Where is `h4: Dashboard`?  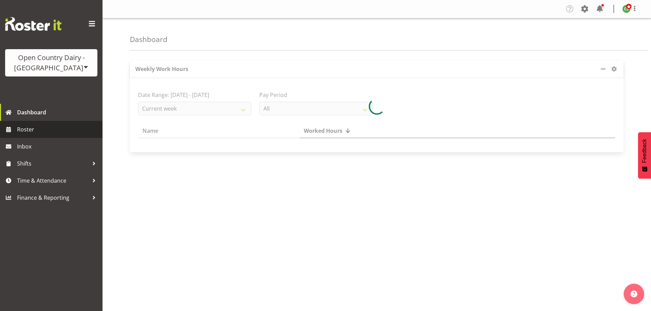 h4: Dashboard is located at coordinates (149, 39).